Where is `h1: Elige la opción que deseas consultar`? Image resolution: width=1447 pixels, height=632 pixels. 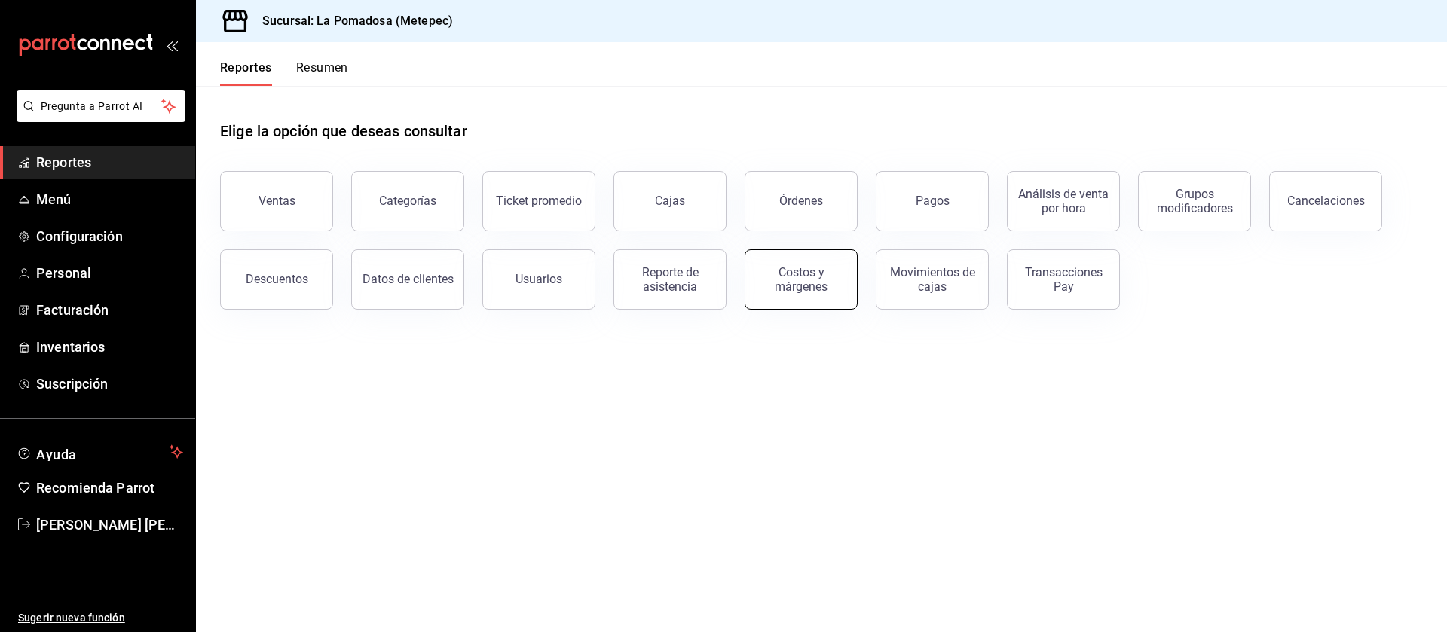 h1: Elige la opción que deseas consultar is located at coordinates (344, 131).